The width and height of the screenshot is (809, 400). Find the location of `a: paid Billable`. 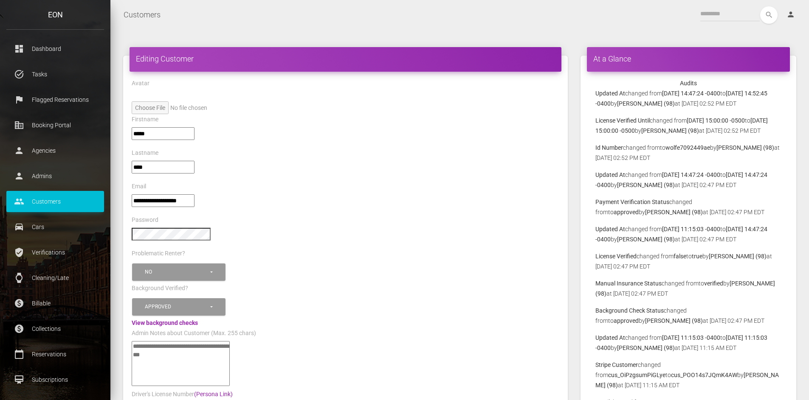

a: paid Billable is located at coordinates (55, 304).